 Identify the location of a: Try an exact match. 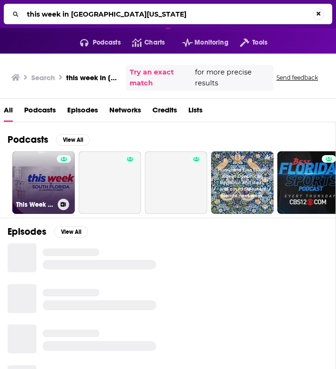
(161, 78).